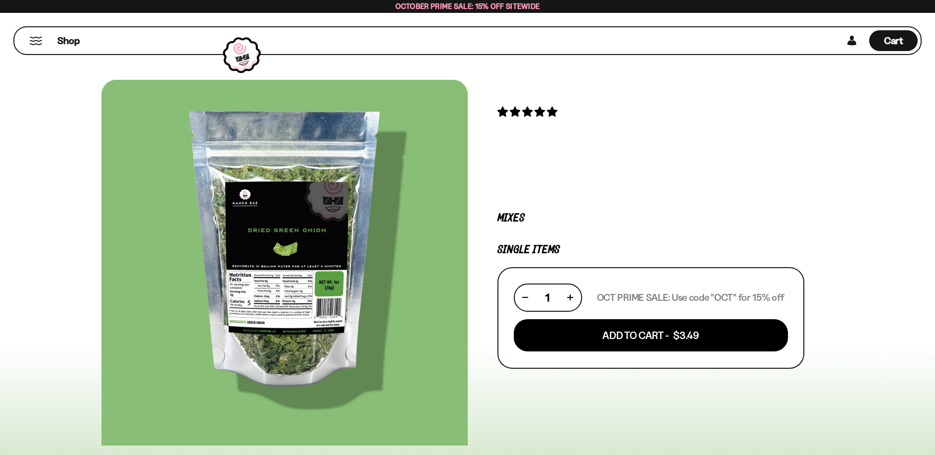 The image size is (935, 455). Describe the element at coordinates (691, 297) in the screenshot. I see `p: OCT PRIME SALE: Use code "OCT" for 15% off` at that location.